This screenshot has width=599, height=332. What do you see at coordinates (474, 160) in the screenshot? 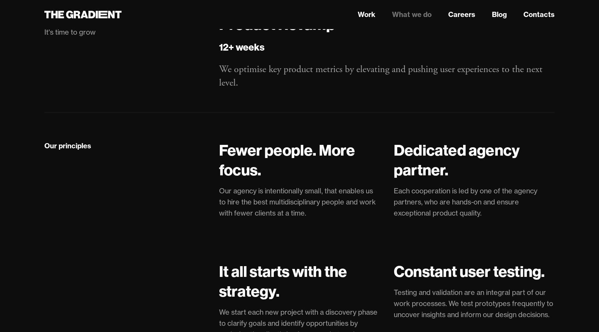
I see `h4: Dedicated agency partner.` at bounding box center [474, 160].